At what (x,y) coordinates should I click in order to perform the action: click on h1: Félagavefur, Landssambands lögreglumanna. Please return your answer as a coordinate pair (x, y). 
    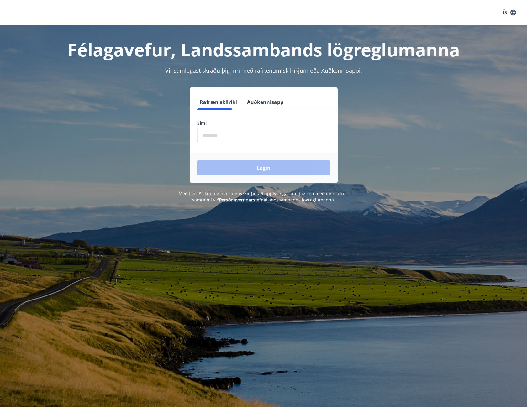
    Looking at the image, I should click on (264, 50).